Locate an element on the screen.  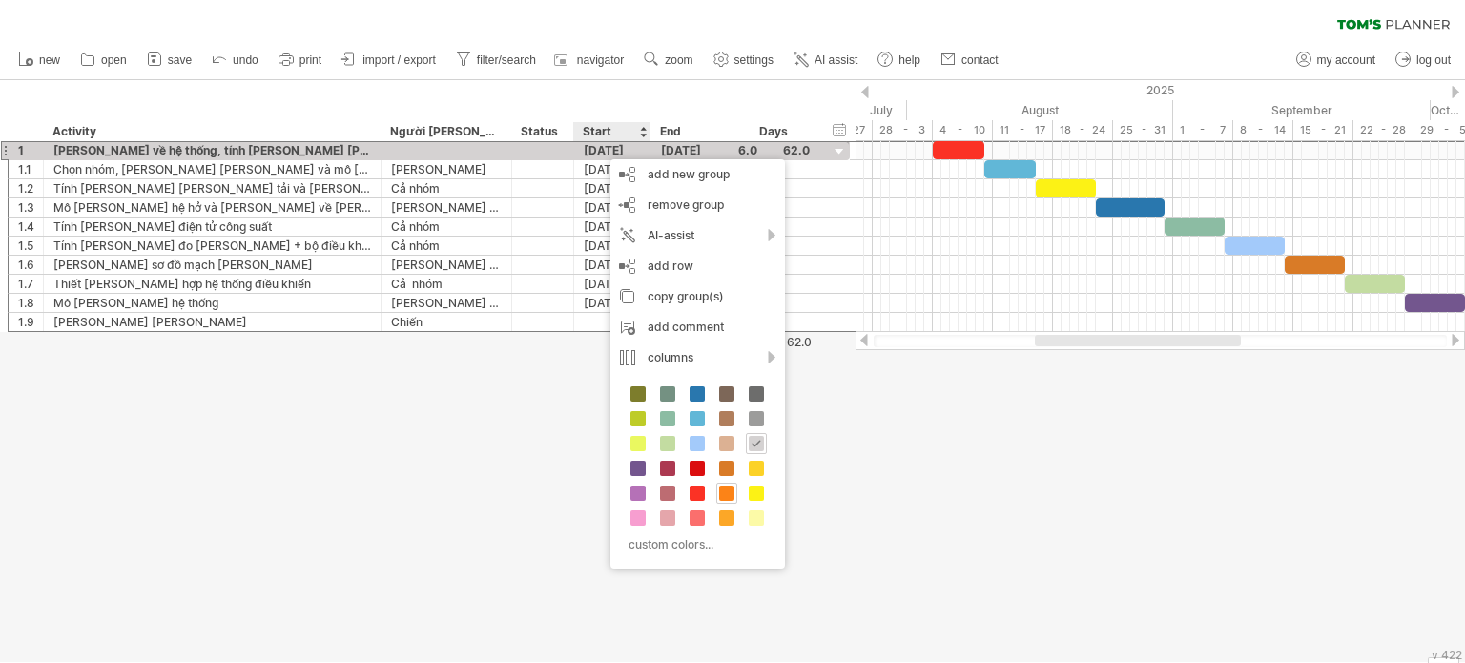
div: 8 - 14 is located at coordinates (1263, 130).